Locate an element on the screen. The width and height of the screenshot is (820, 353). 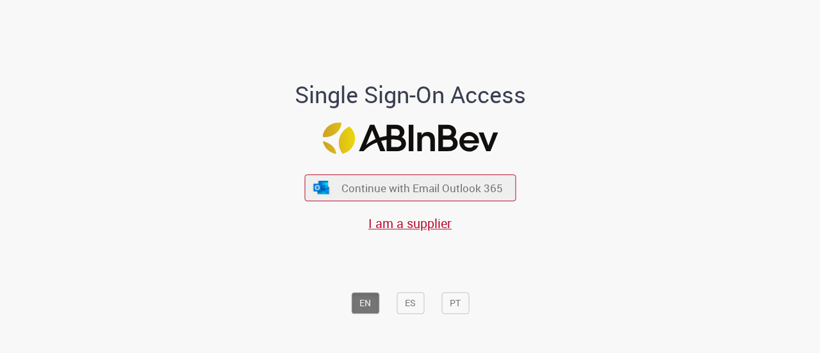
button: EN is located at coordinates (365, 303).